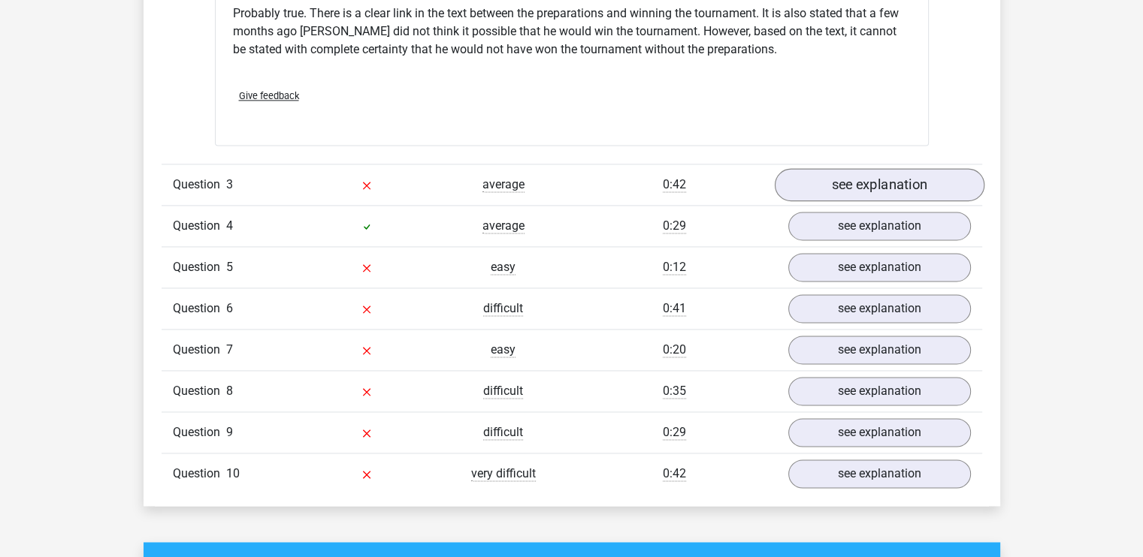  Describe the element at coordinates (229, 308) in the screenshot. I see `span: 6` at that location.